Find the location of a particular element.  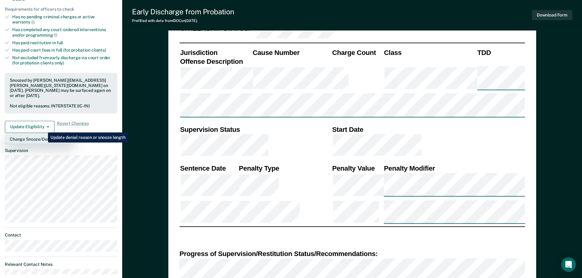

div: Open Intercom Messenger is located at coordinates (568, 265).